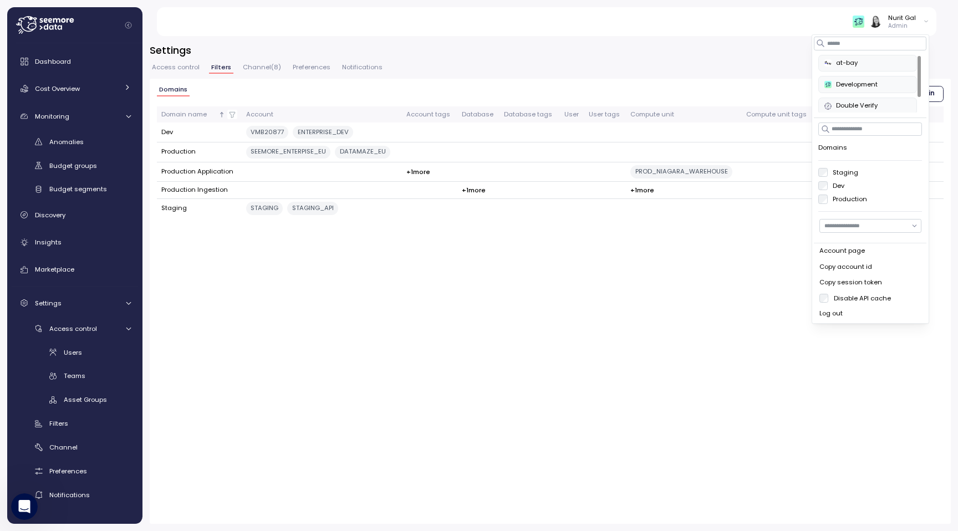  What do you see at coordinates (868, 106) in the screenshot?
I see `div: Double Verify` at bounding box center [868, 106].